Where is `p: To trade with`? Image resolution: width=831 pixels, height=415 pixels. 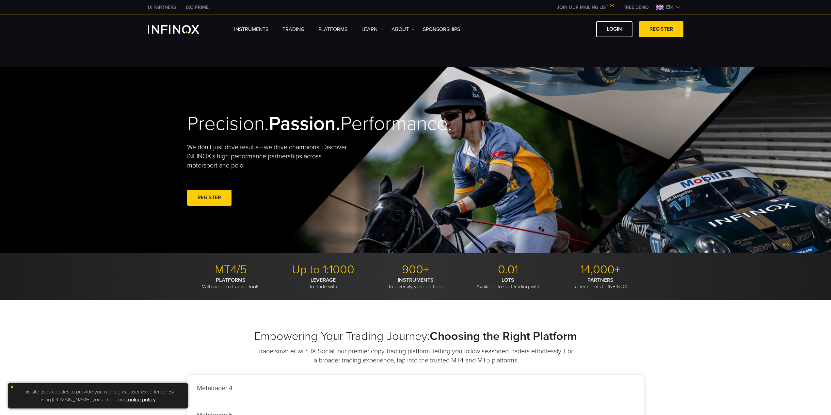
p: To trade with is located at coordinates (323, 283).